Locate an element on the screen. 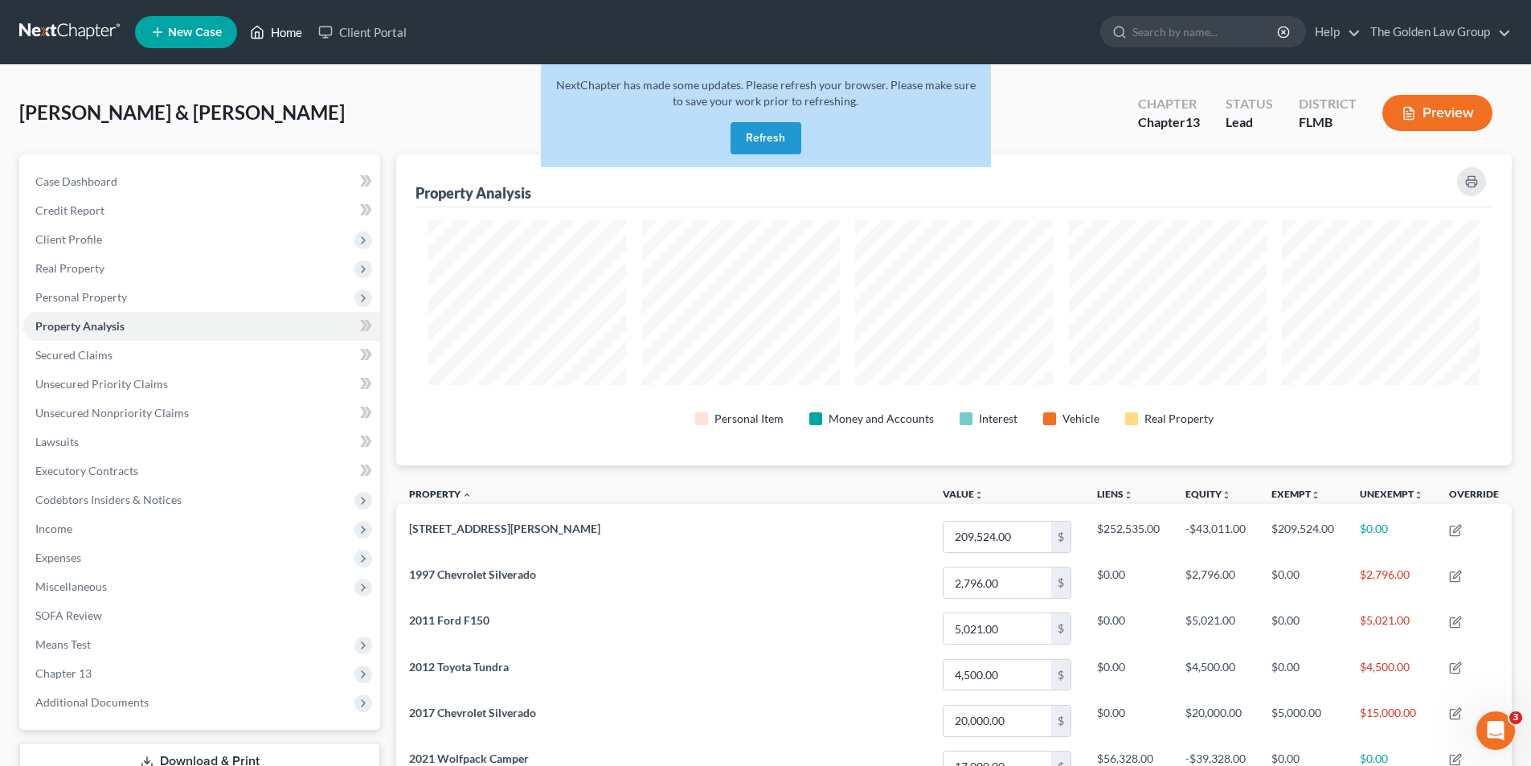 Image resolution: width=1531 pixels, height=766 pixels. td: -$43,011.00 is located at coordinates (1216, 536).